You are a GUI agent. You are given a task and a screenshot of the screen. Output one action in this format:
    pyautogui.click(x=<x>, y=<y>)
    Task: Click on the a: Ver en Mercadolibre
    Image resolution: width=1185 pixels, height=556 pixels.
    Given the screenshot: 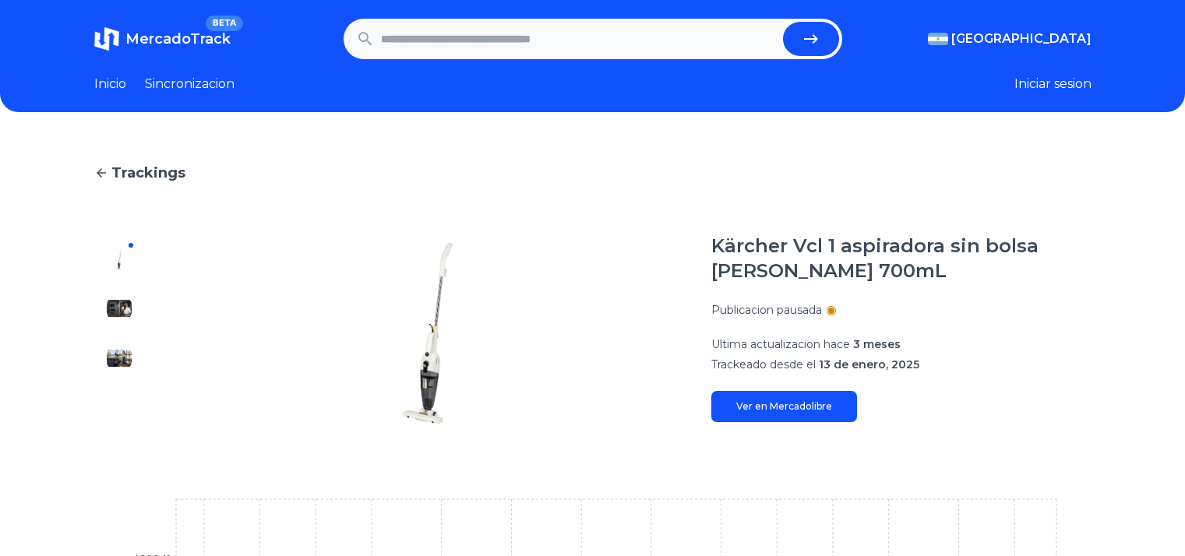 What is the action you would take?
    pyautogui.click(x=784, y=407)
    